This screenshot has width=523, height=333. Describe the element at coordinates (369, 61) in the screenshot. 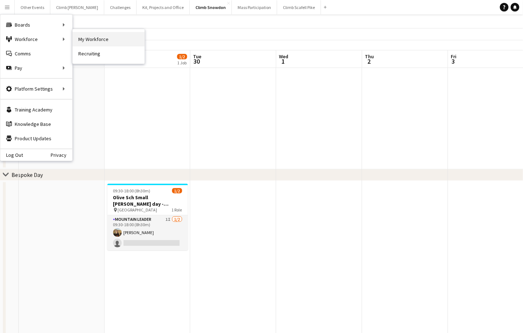

I see `span: 2` at that location.